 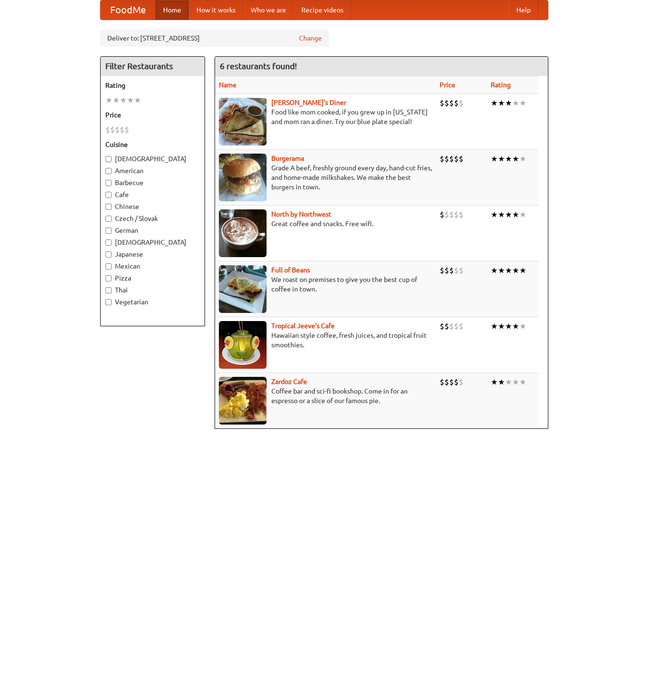 I want to click on label: Czech / Slovak, so click(x=153, y=218).